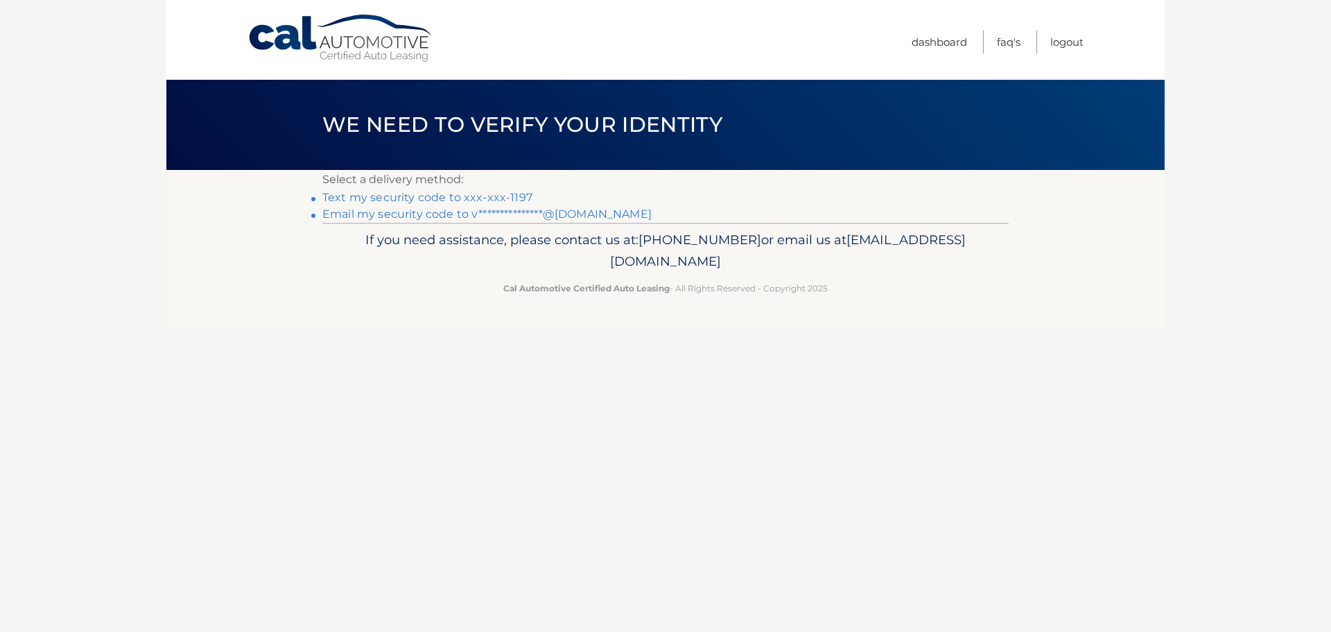 This screenshot has height=632, width=1331. Describe the element at coordinates (522, 124) in the screenshot. I see `span: We need to verify your identity` at that location.